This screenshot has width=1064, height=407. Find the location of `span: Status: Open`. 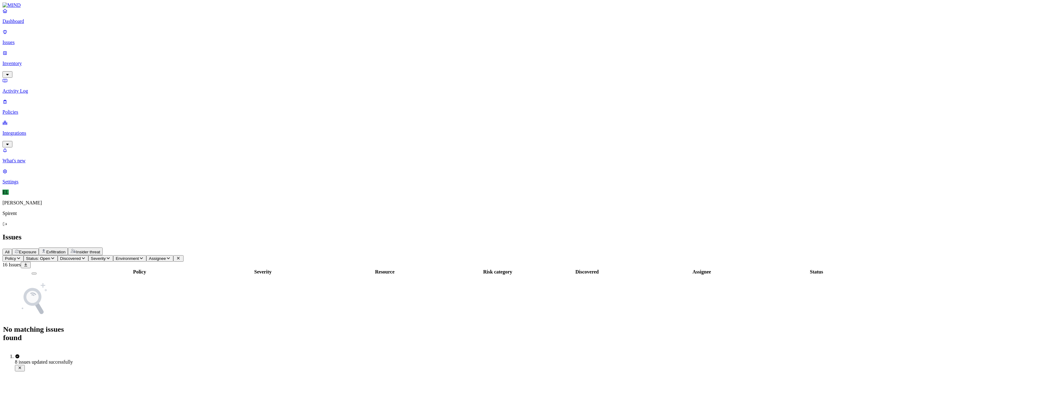

span: Status: Open is located at coordinates (38, 259).